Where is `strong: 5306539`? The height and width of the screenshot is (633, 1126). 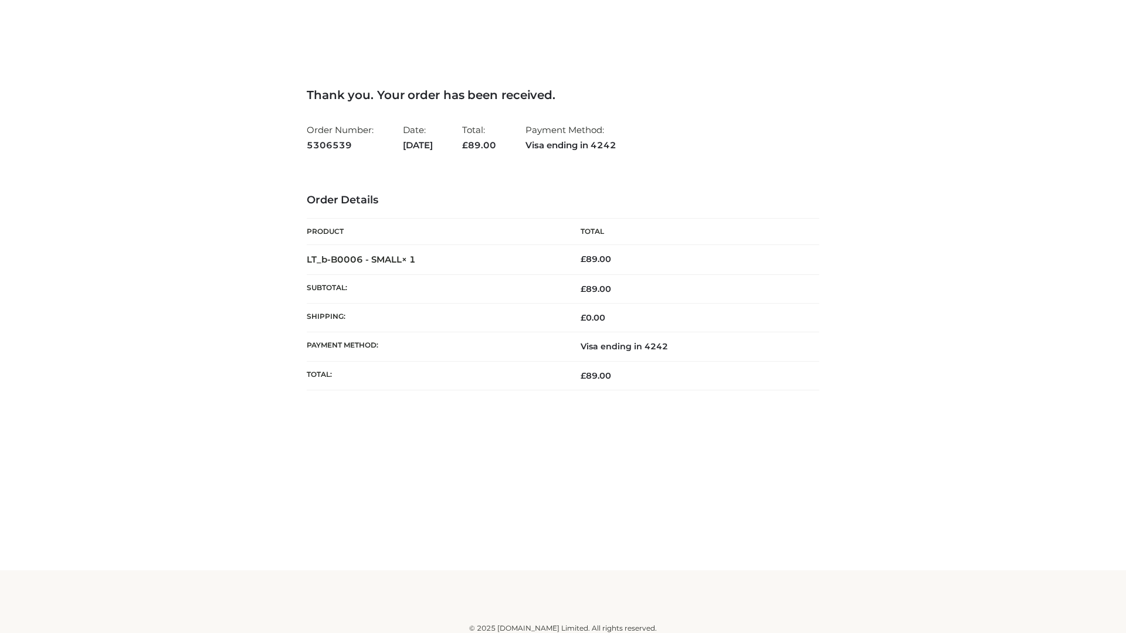 strong: 5306539 is located at coordinates (340, 145).